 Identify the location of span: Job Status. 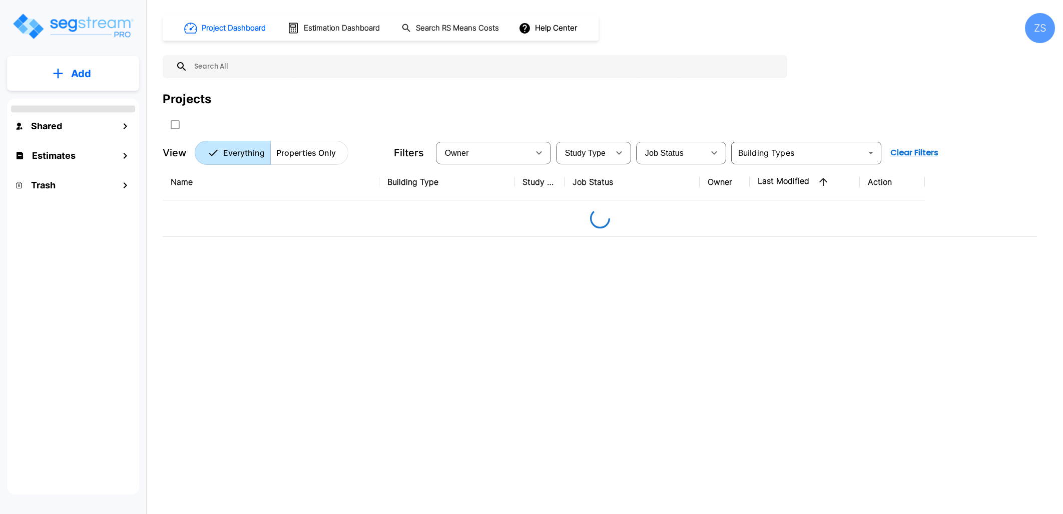
(664, 153).